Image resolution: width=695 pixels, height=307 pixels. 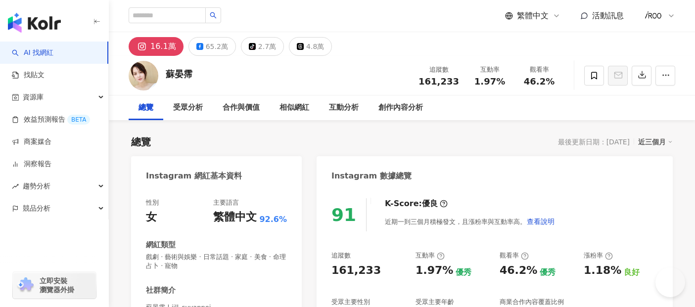 I want to click on div: 社群簡介, so click(x=161, y=290).